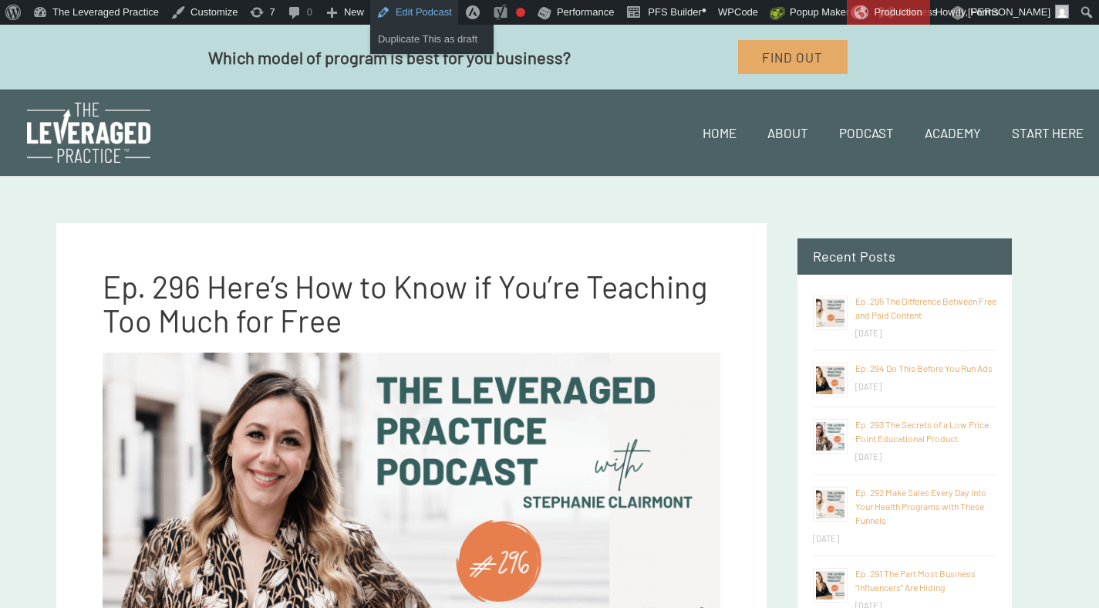  Describe the element at coordinates (887, 133) in the screenshot. I see `nav: Site Navigation` at that location.